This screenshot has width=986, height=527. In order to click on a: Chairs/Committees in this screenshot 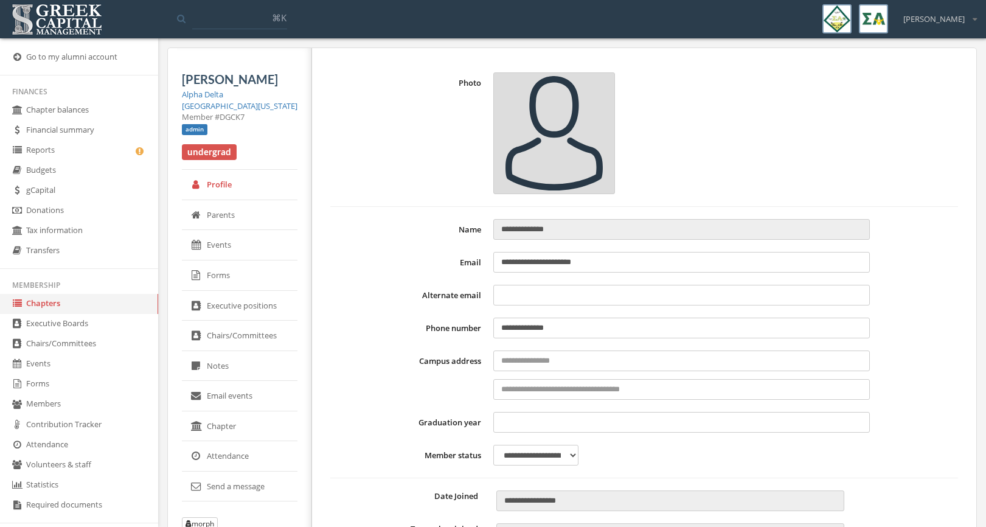, I will do `click(240, 336)`.